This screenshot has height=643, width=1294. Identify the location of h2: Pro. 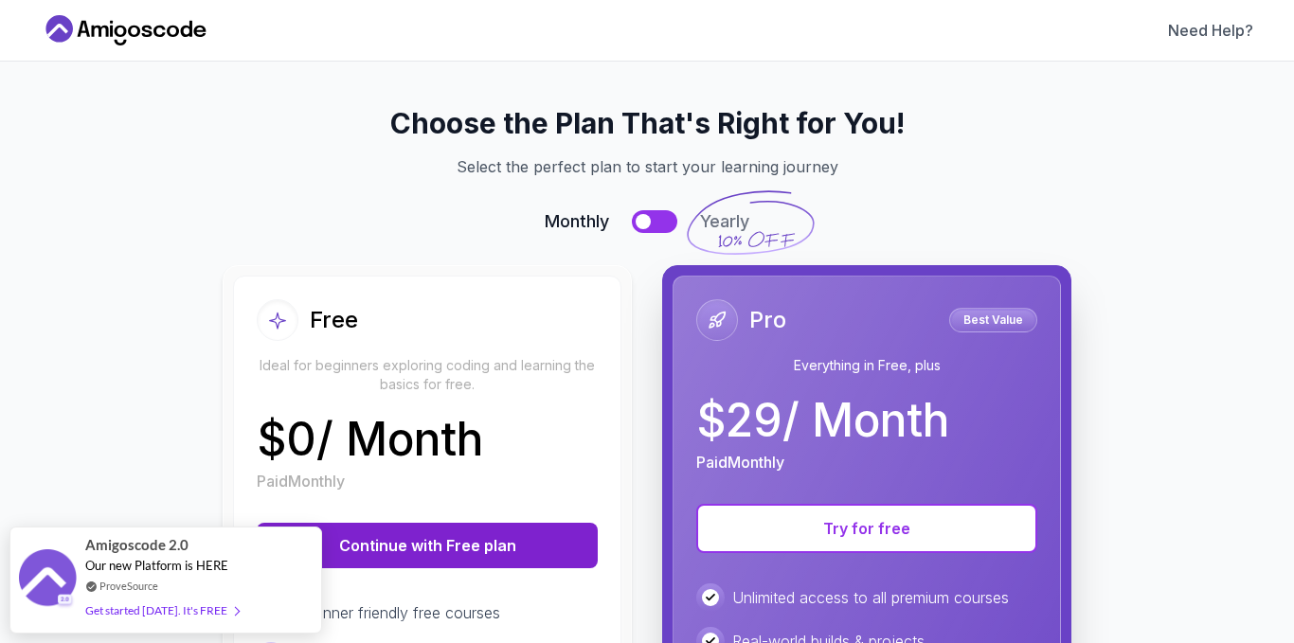
(767, 320).